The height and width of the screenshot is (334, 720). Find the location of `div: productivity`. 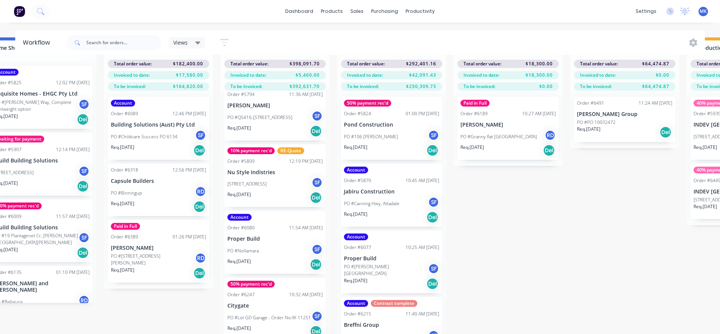

div: productivity is located at coordinates (420, 11).